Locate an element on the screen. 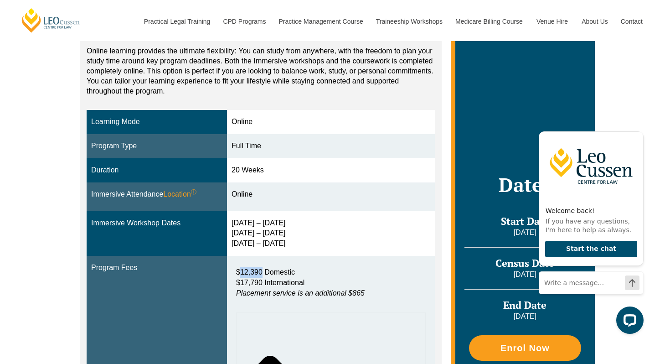 The image size is (670, 364). div: 20 Weeks is located at coordinates (331, 170).